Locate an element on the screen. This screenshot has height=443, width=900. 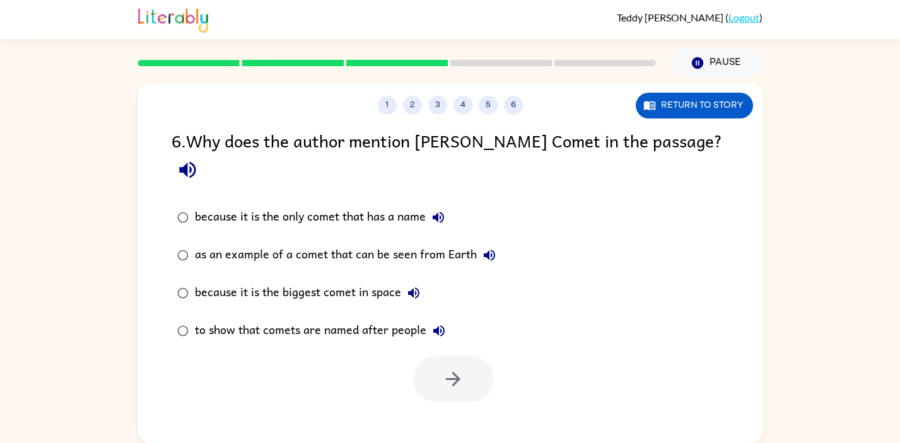
button: 3 is located at coordinates (438, 105).